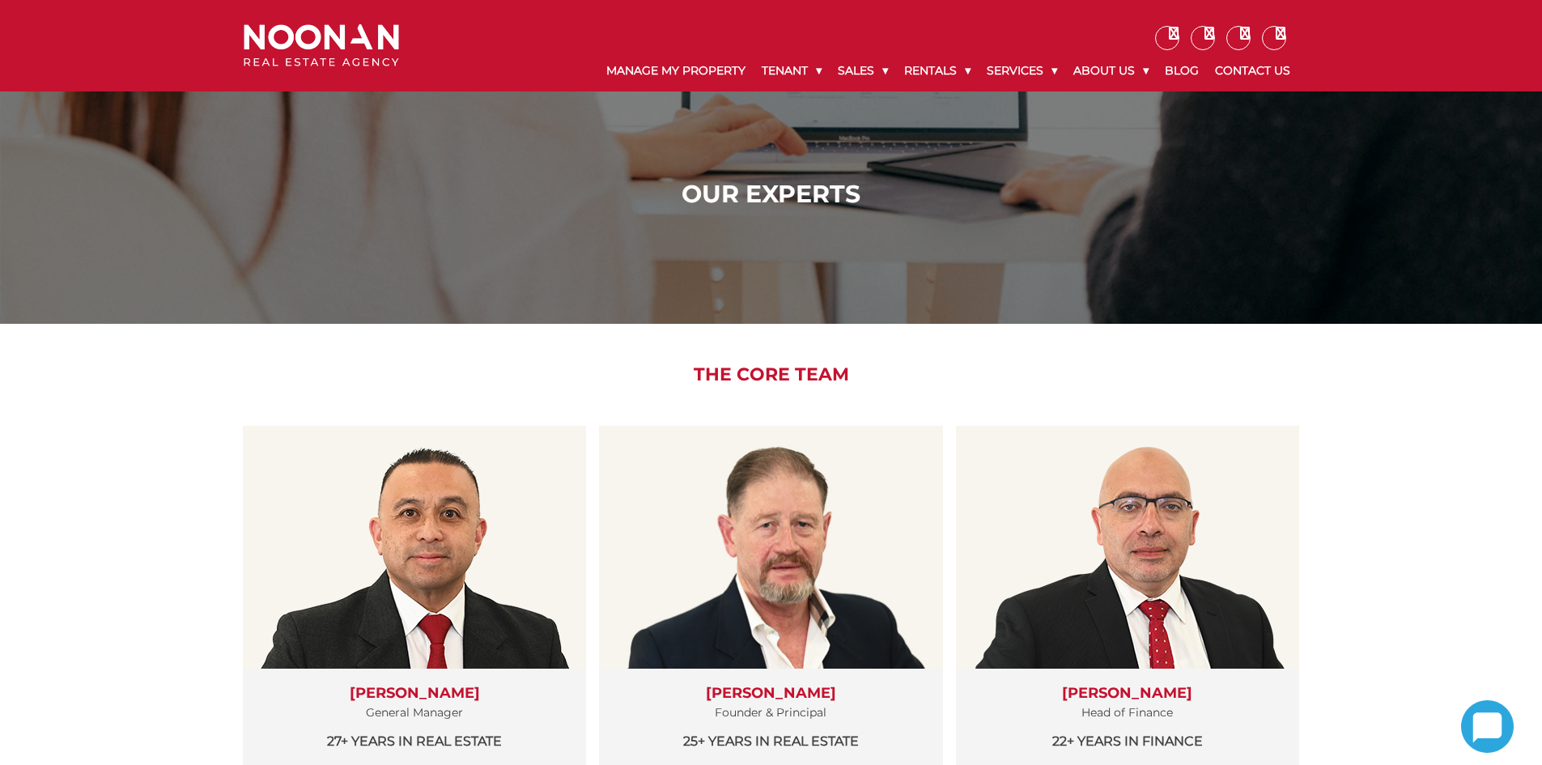 This screenshot has width=1542, height=765. Describe the element at coordinates (1252, 70) in the screenshot. I see `a: Contact Us` at that location.